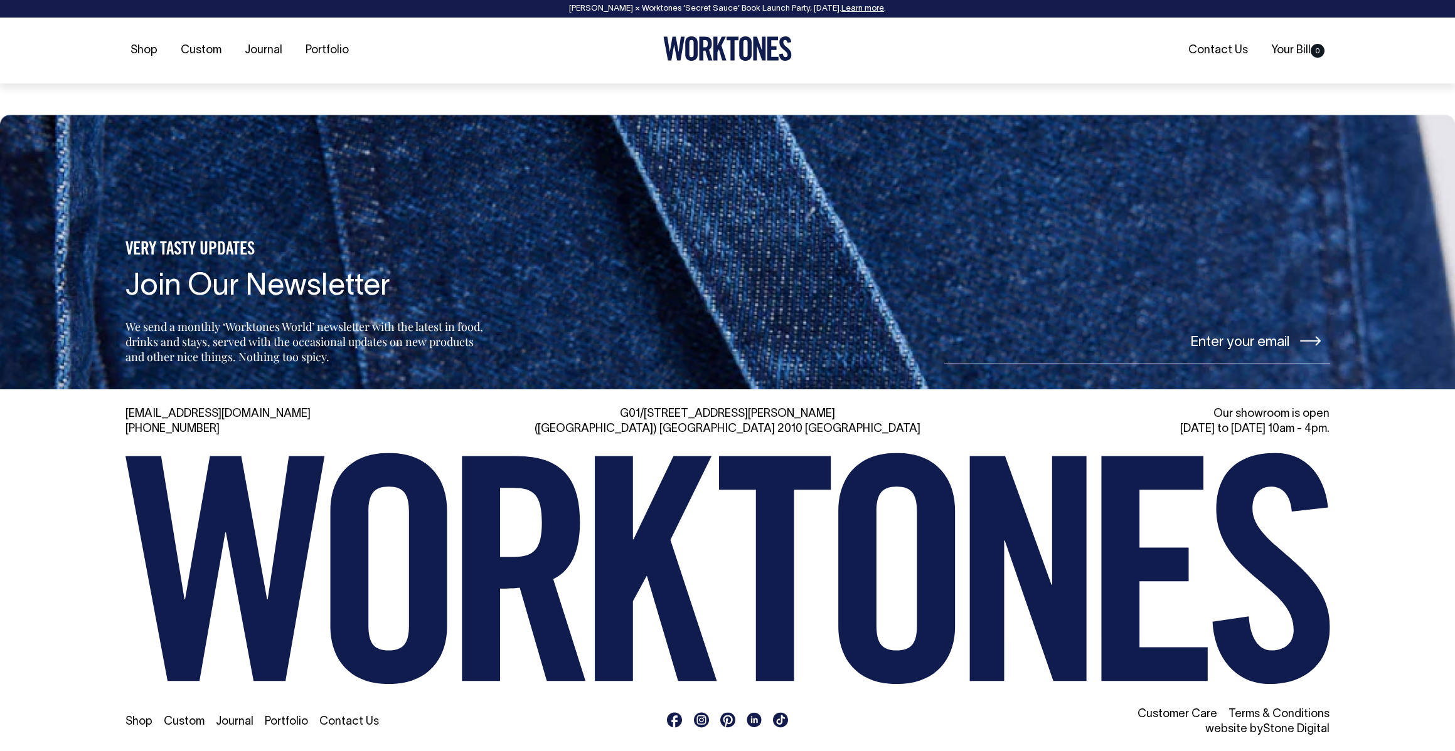 This screenshot has height=751, width=1455. I want to click on input: Enter your email, so click(1137, 341).